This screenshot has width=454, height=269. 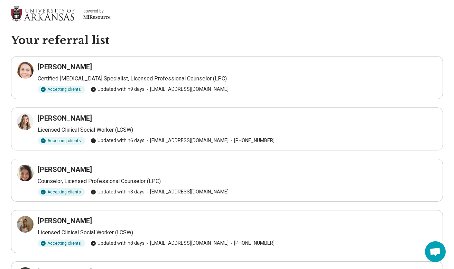 I want to click on h1: Your referral list, so click(x=227, y=40).